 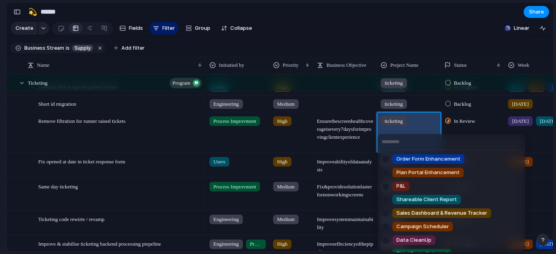 What do you see at coordinates (414, 240) in the screenshot?
I see `span: Data CleanUp` at bounding box center [414, 240].